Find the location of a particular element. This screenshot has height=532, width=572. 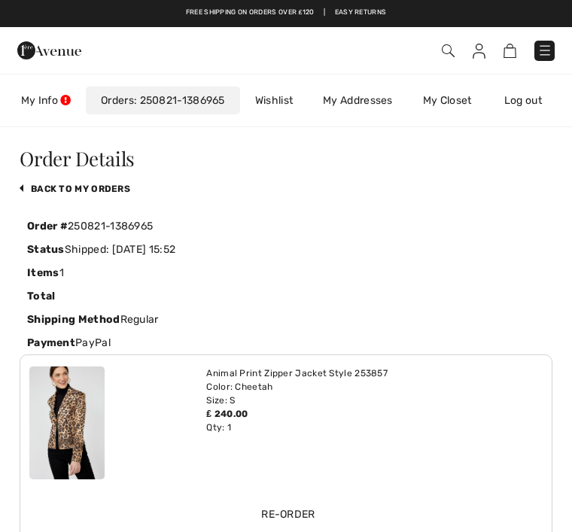

a: back to My Orders is located at coordinates (75, 189).